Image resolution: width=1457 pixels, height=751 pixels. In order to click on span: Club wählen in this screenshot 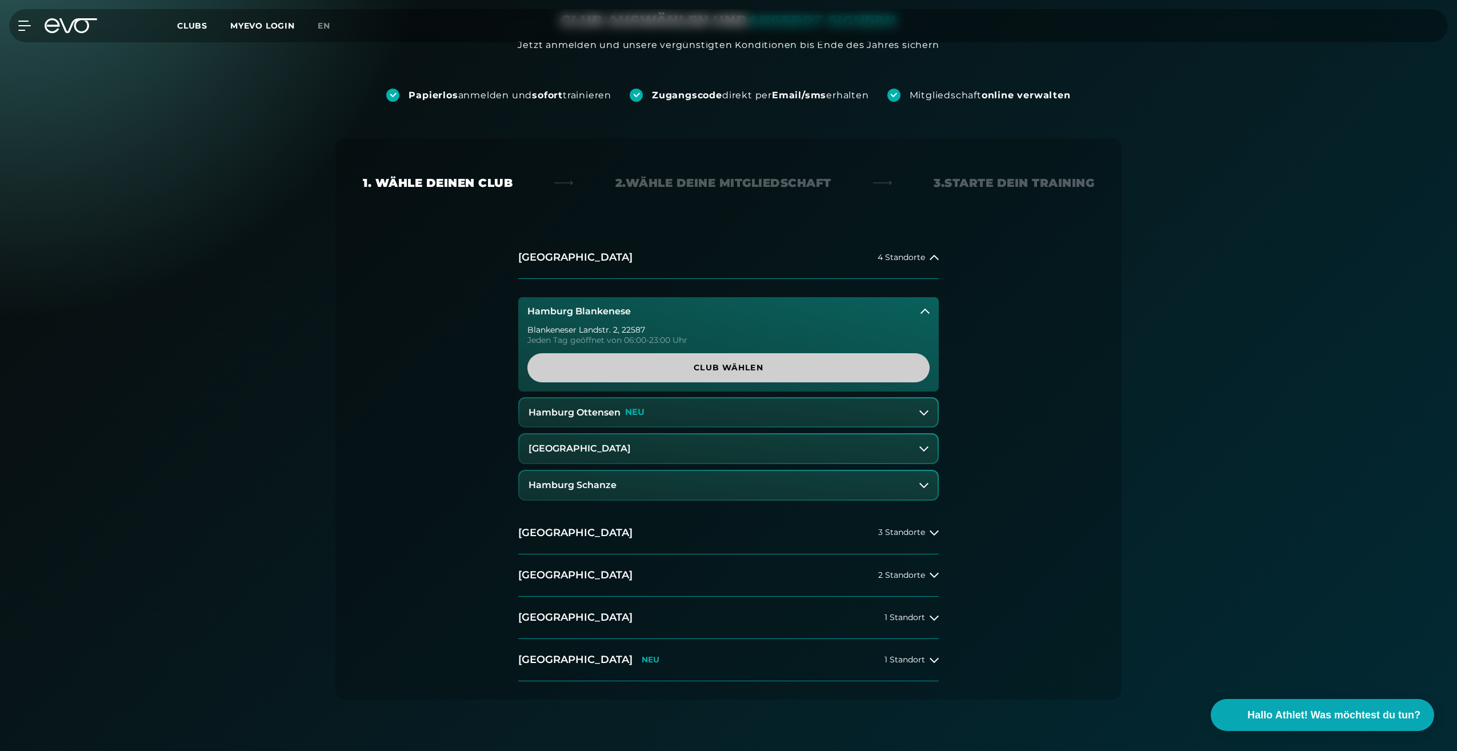, I will do `click(728, 367)`.